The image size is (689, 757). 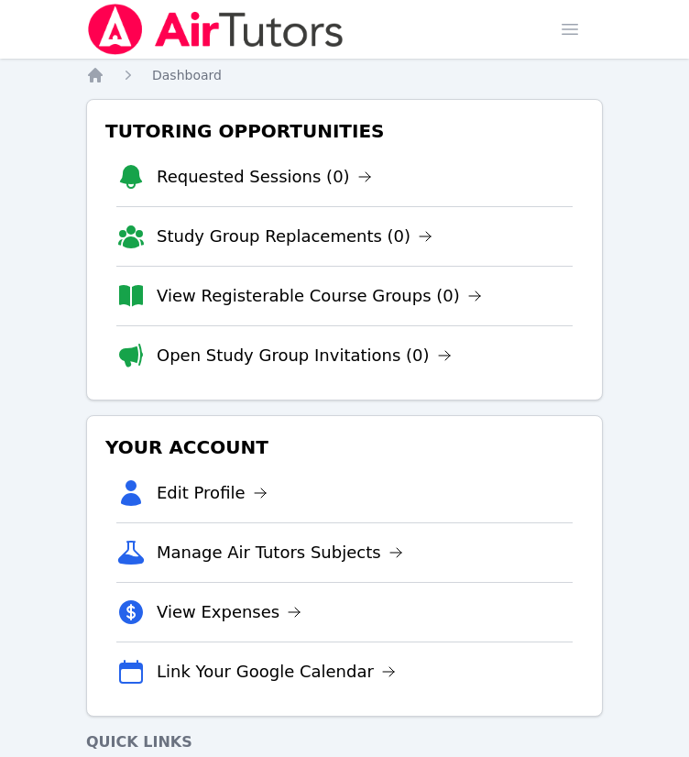 I want to click on a: Edit Profile, so click(x=212, y=493).